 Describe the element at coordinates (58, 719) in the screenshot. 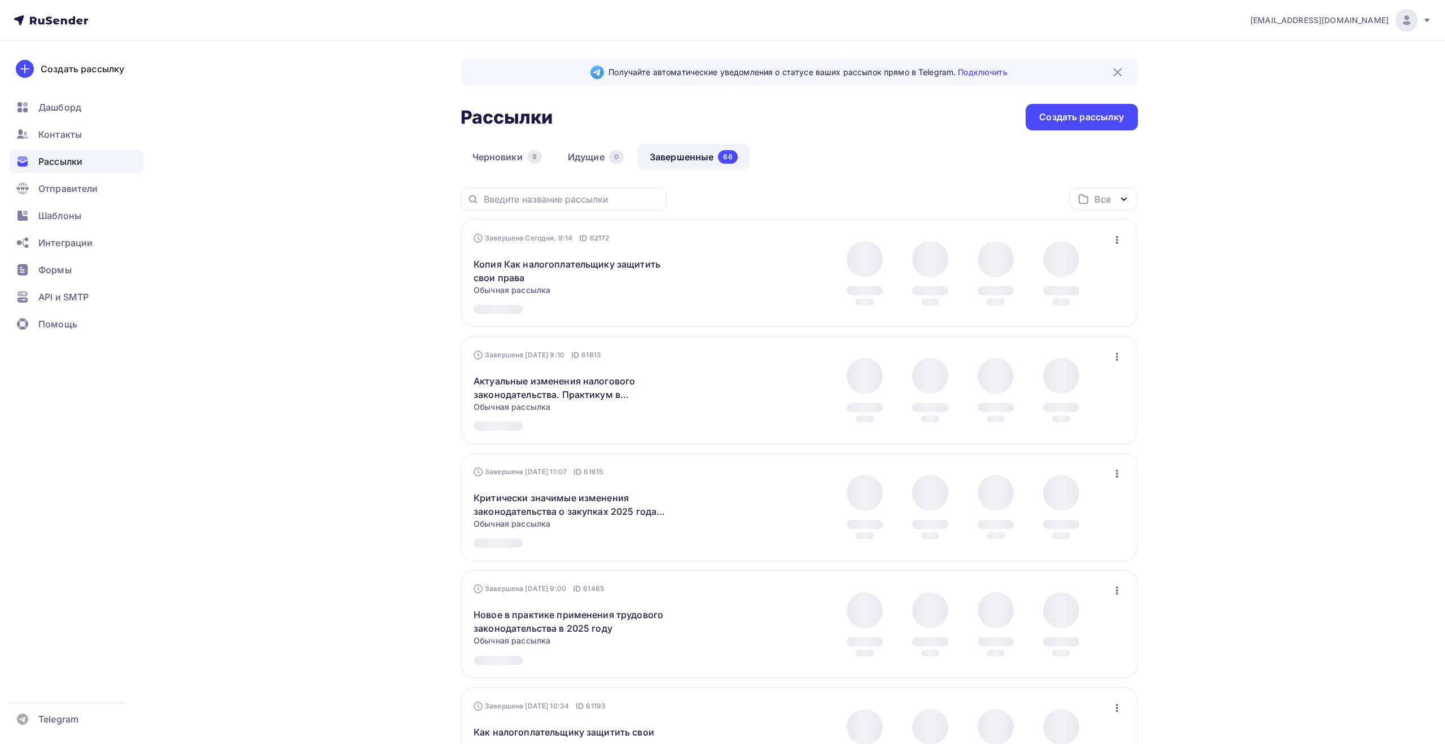

I see `span: Telegram` at that location.